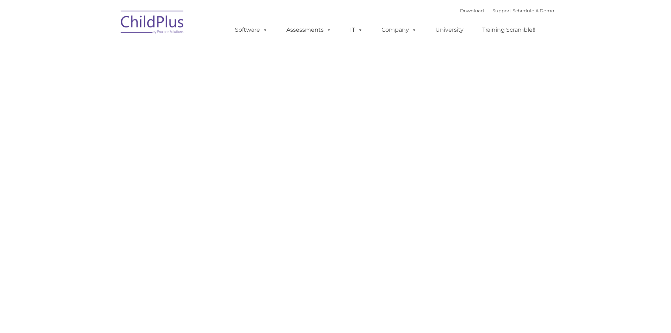 This screenshot has width=671, height=333. What do you see at coordinates (251, 30) in the screenshot?
I see `a: Software` at bounding box center [251, 30].